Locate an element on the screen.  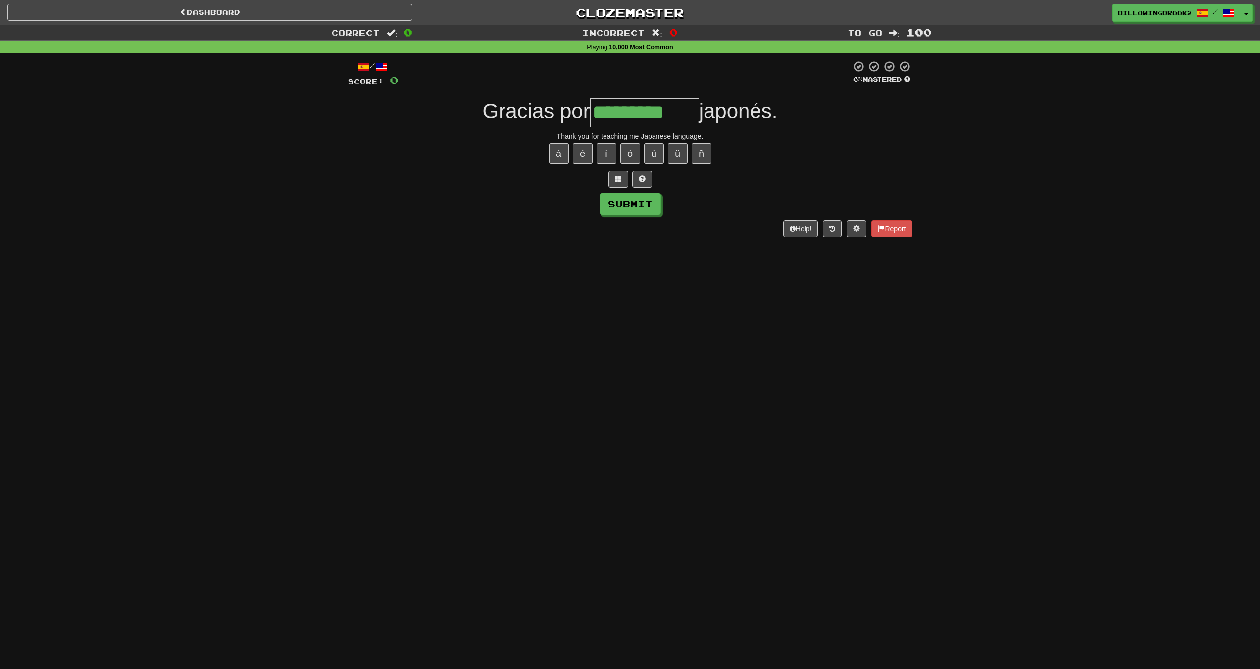
span: 0 % is located at coordinates (858, 79).